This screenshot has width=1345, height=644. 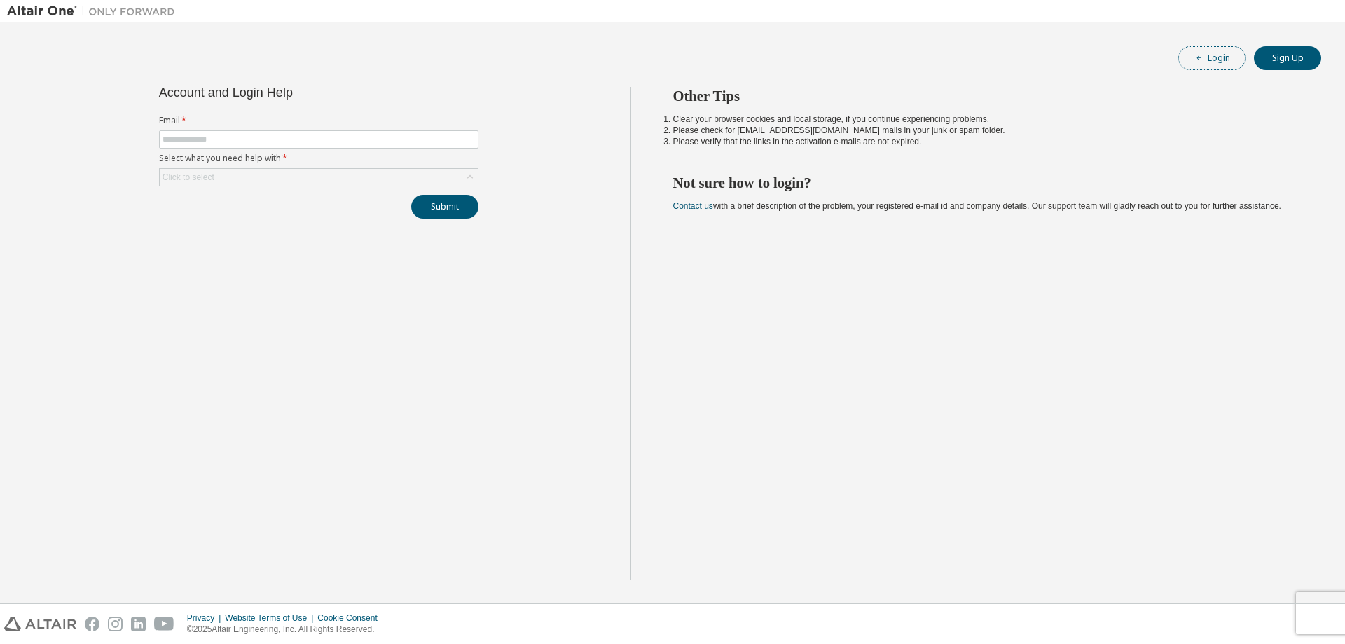 I want to click on span: with a brief description of the problem, your registered e-mail id and company details. Our suppo..., so click(x=977, y=206).